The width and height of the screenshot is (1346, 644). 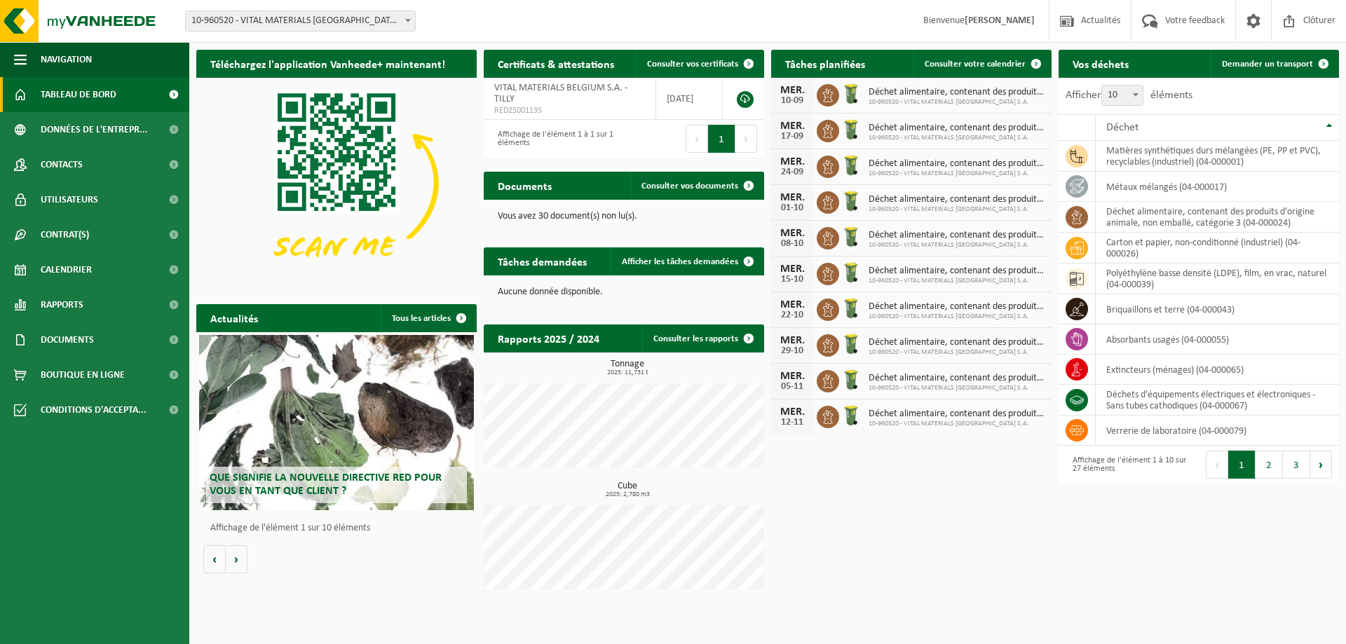 What do you see at coordinates (686, 261) in the screenshot?
I see `a: Afficher les tâches demandées` at bounding box center [686, 261].